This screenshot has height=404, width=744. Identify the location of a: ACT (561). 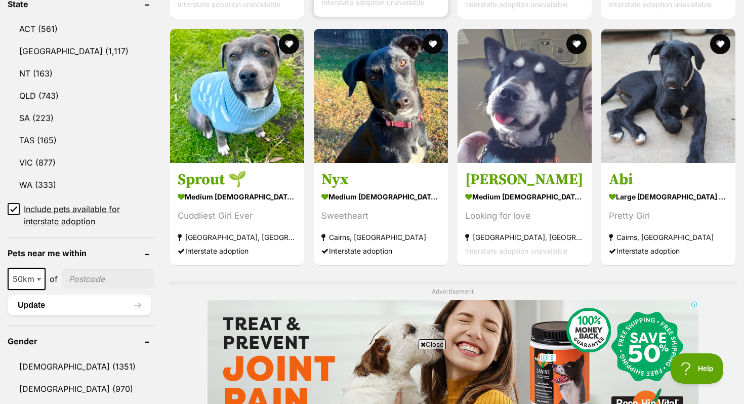
(80, 29).